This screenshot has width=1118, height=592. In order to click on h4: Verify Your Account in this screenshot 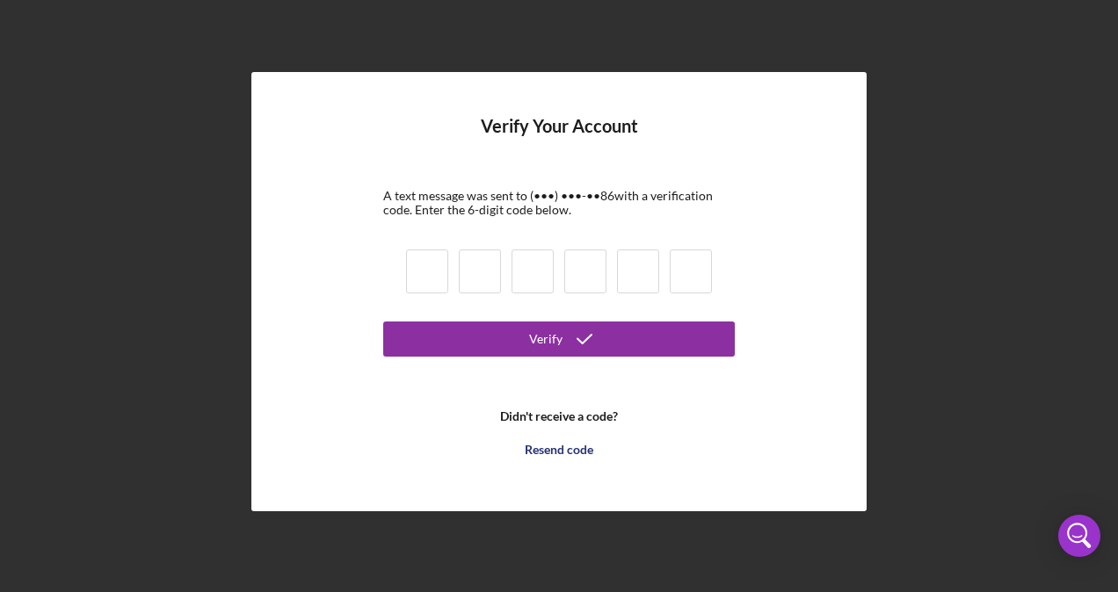, I will do `click(559, 139)`.